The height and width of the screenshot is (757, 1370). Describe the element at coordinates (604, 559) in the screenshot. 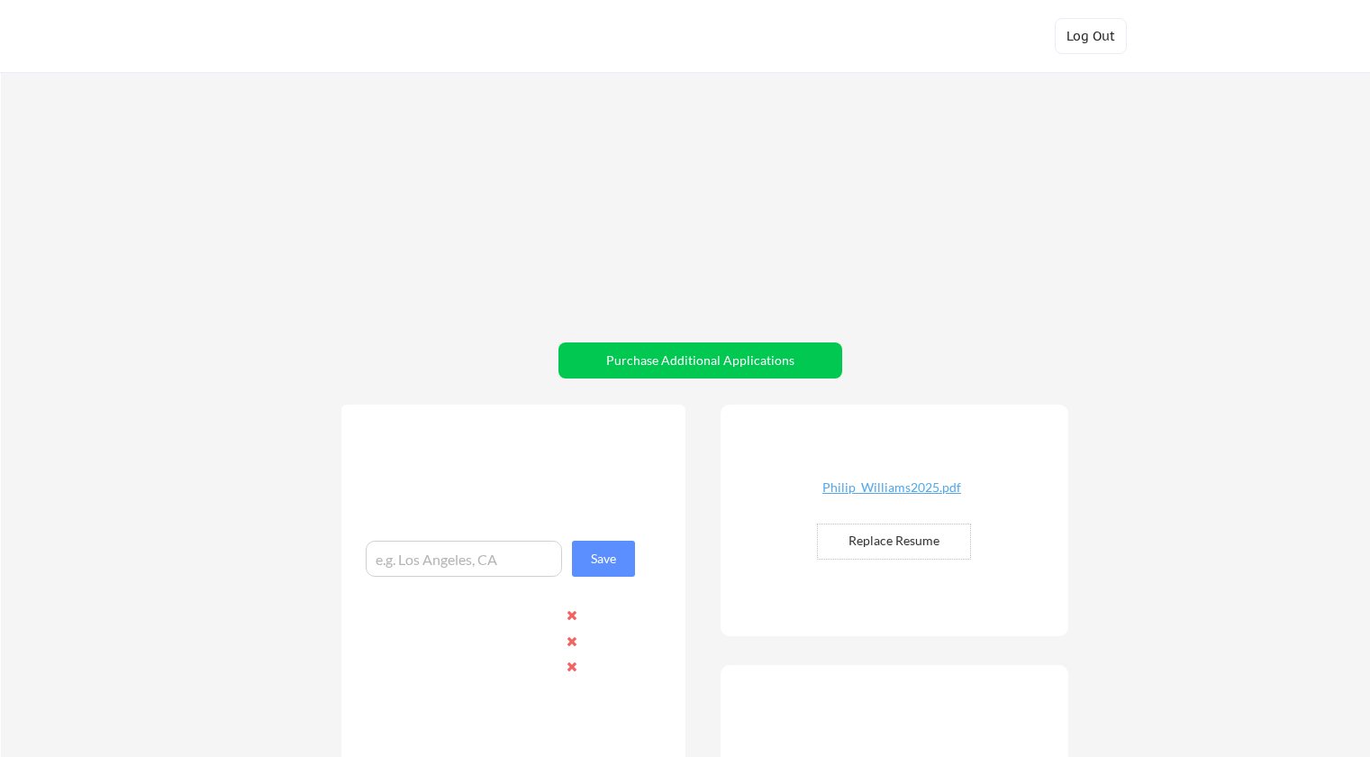

I see `button: Save` at that location.